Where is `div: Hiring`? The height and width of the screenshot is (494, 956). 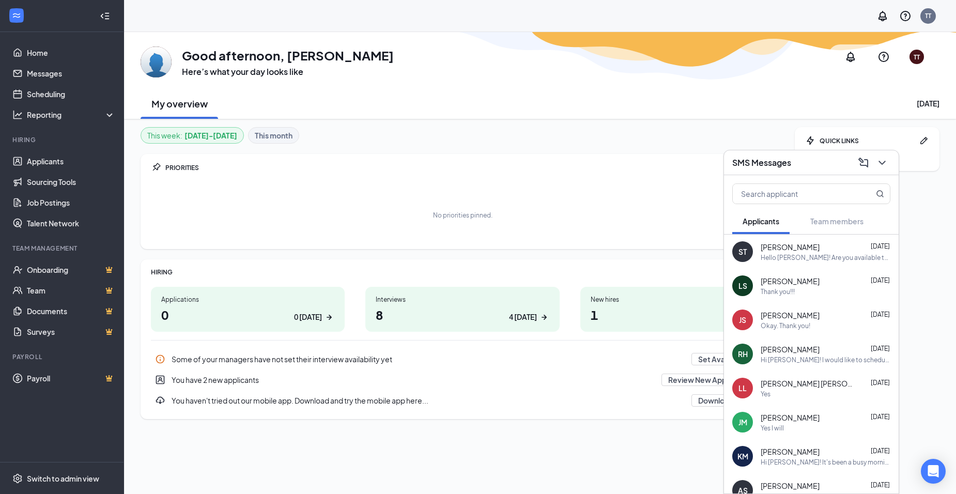
div: Hiring is located at coordinates (63, 140).